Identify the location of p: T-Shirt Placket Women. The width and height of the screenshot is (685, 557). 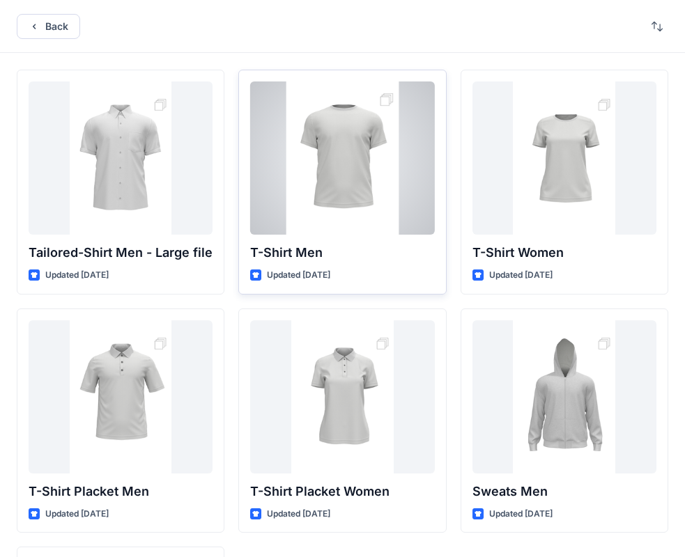
(342, 492).